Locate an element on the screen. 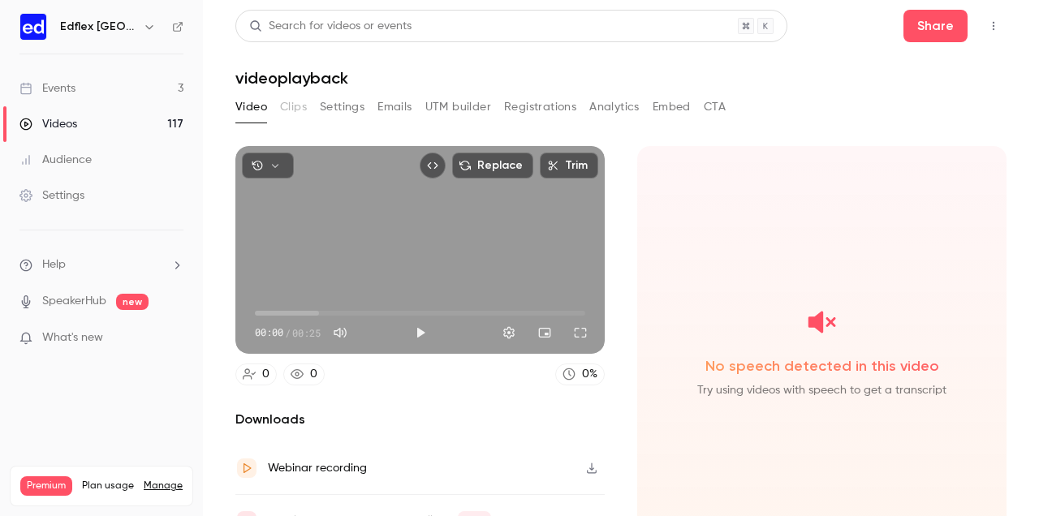 The width and height of the screenshot is (1039, 516). button: Embed is located at coordinates (671, 107).